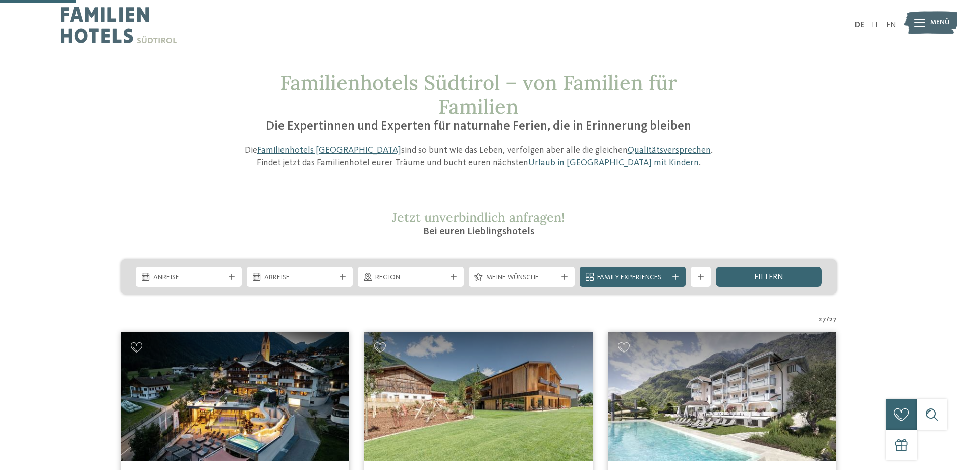  Describe the element at coordinates (859, 25) in the screenshot. I see `a: DE` at that location.